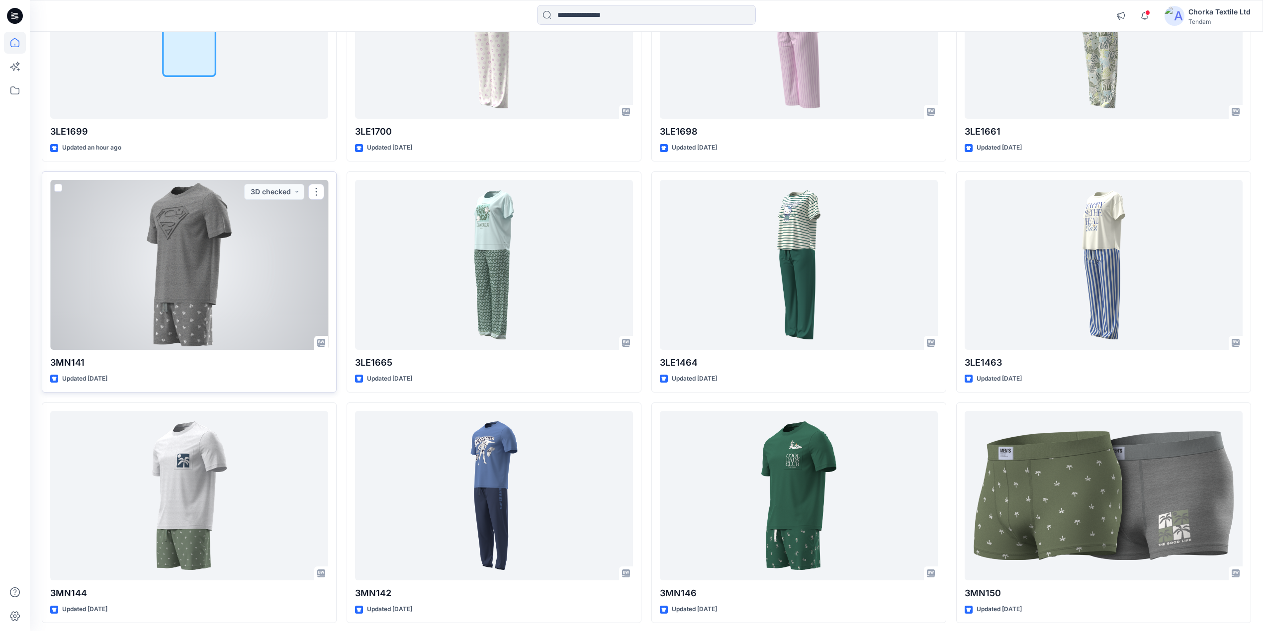 The width and height of the screenshot is (1263, 631). I want to click on a: 3MN146, so click(799, 496).